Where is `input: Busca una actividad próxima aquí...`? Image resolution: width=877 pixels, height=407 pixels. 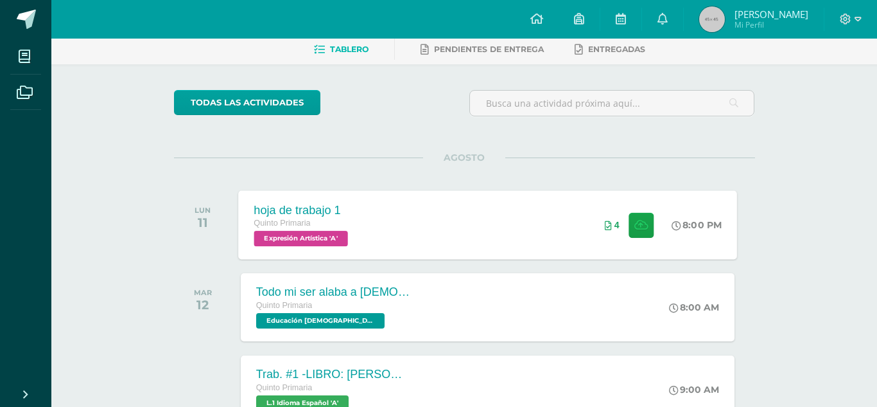 input: Busca una actividad próxima aquí... is located at coordinates (612, 103).